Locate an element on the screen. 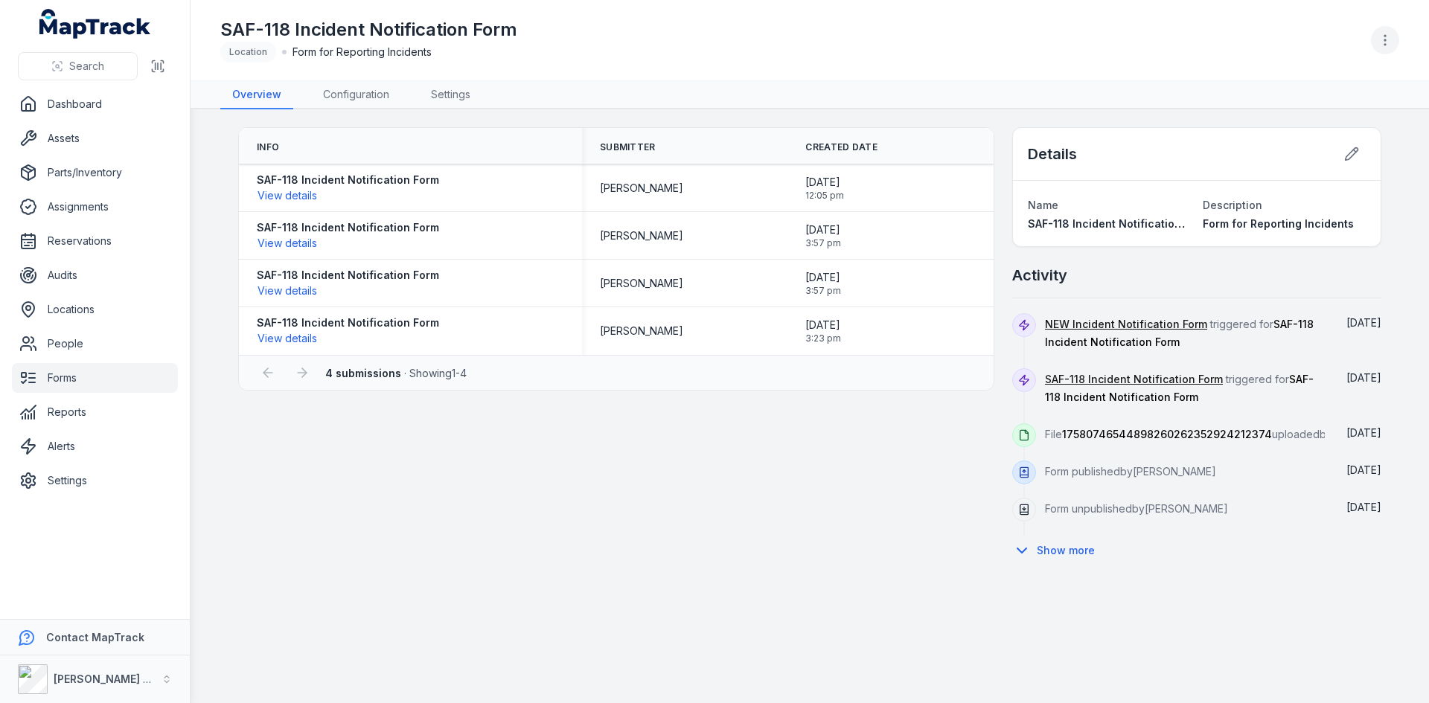 This screenshot has width=1429, height=703. a: Forms is located at coordinates (95, 378).